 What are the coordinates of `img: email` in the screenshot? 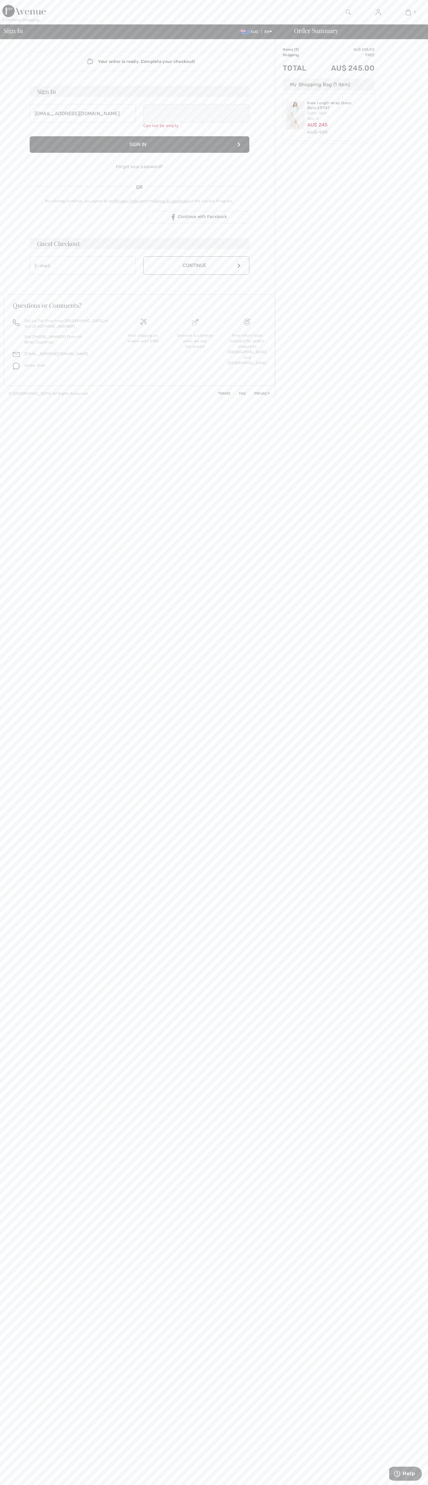 It's located at (16, 355).